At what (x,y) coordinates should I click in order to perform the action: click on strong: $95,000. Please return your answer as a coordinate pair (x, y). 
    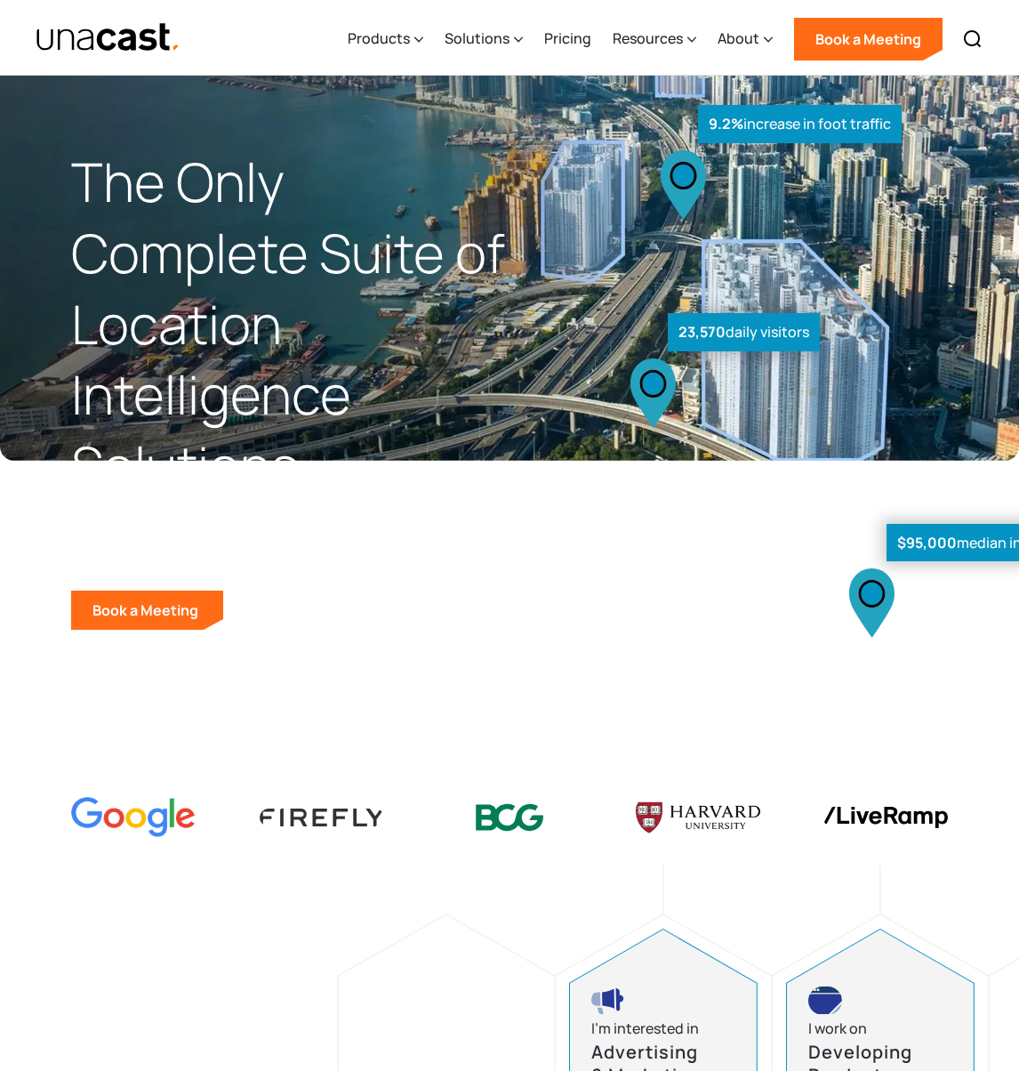
    Looking at the image, I should click on (927, 542).